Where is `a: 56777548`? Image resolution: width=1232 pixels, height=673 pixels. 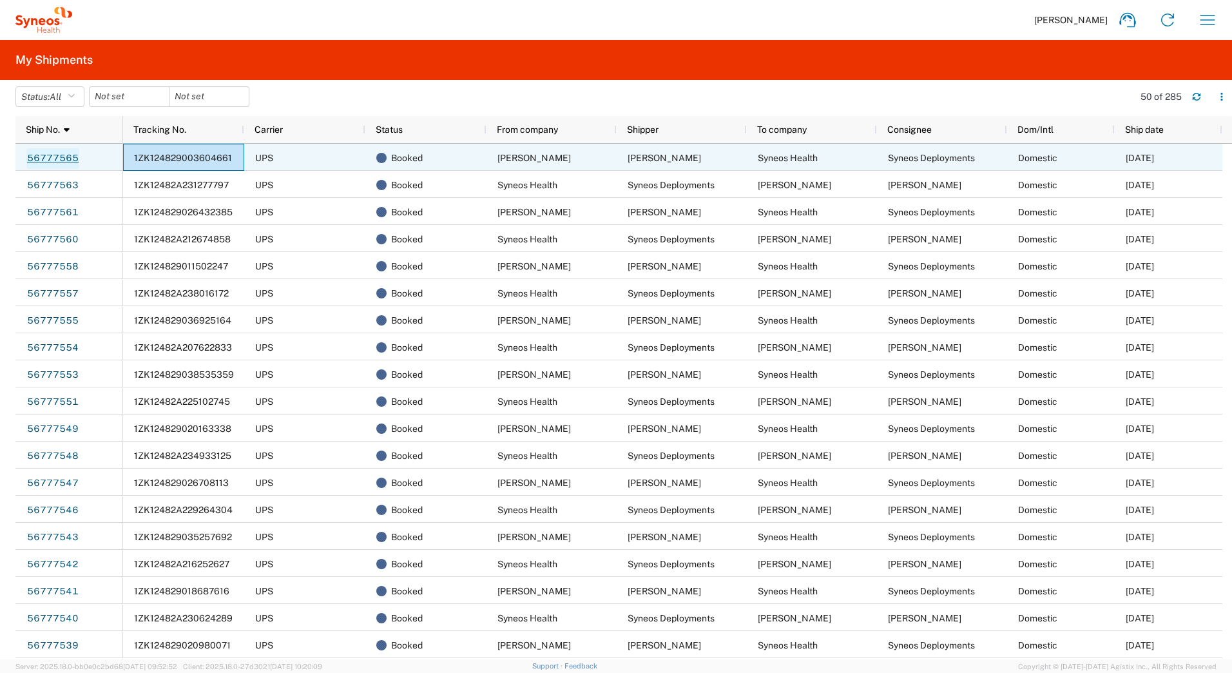 a: 56777548 is located at coordinates (53, 456).